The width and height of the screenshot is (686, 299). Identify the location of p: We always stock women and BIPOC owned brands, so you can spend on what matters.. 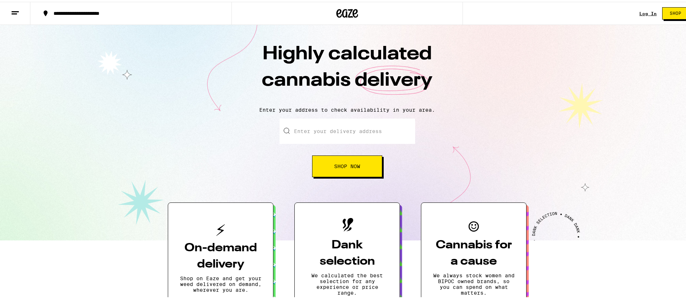
(473, 282).